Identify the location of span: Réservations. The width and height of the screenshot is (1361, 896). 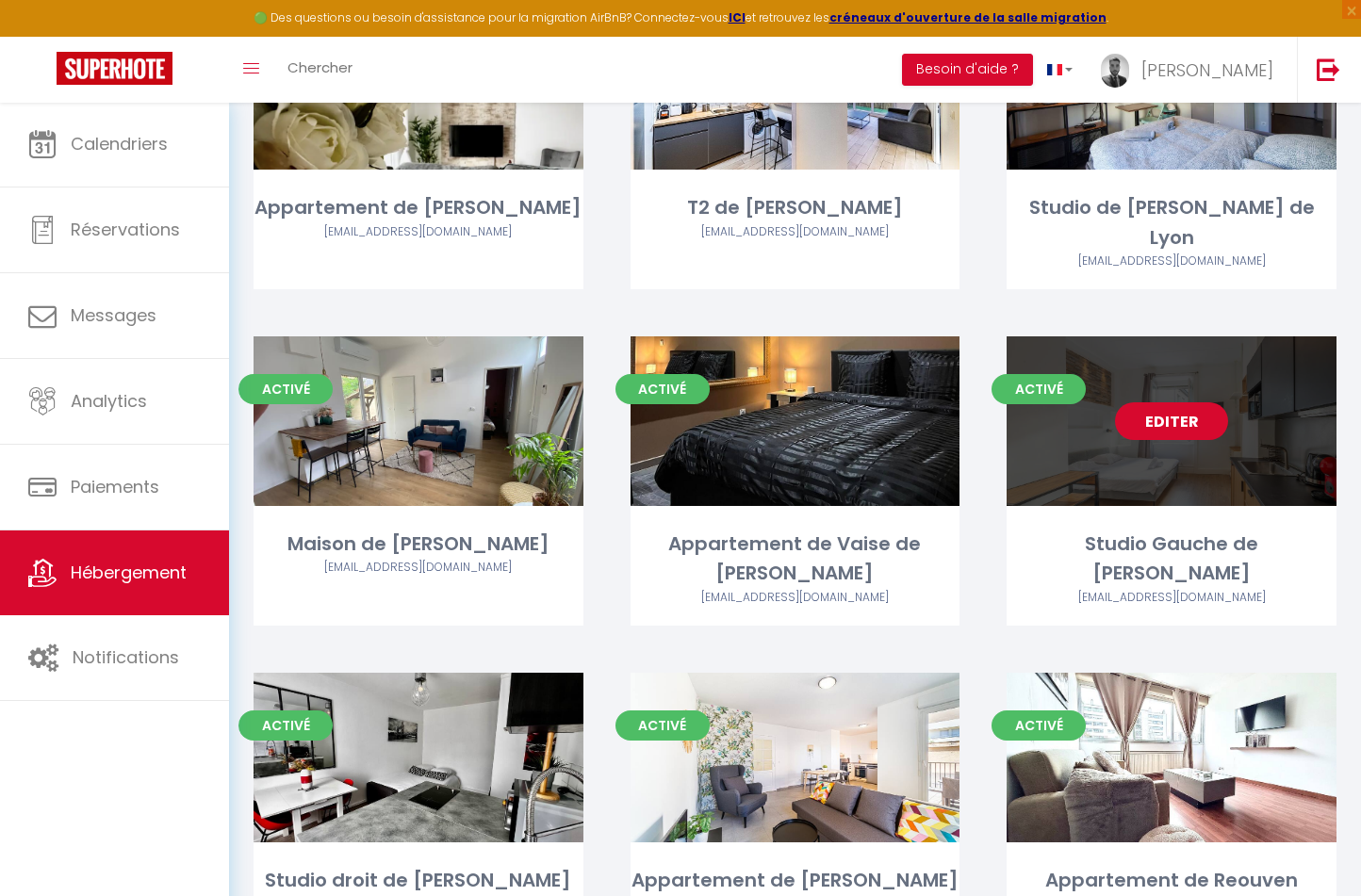
(126, 229).